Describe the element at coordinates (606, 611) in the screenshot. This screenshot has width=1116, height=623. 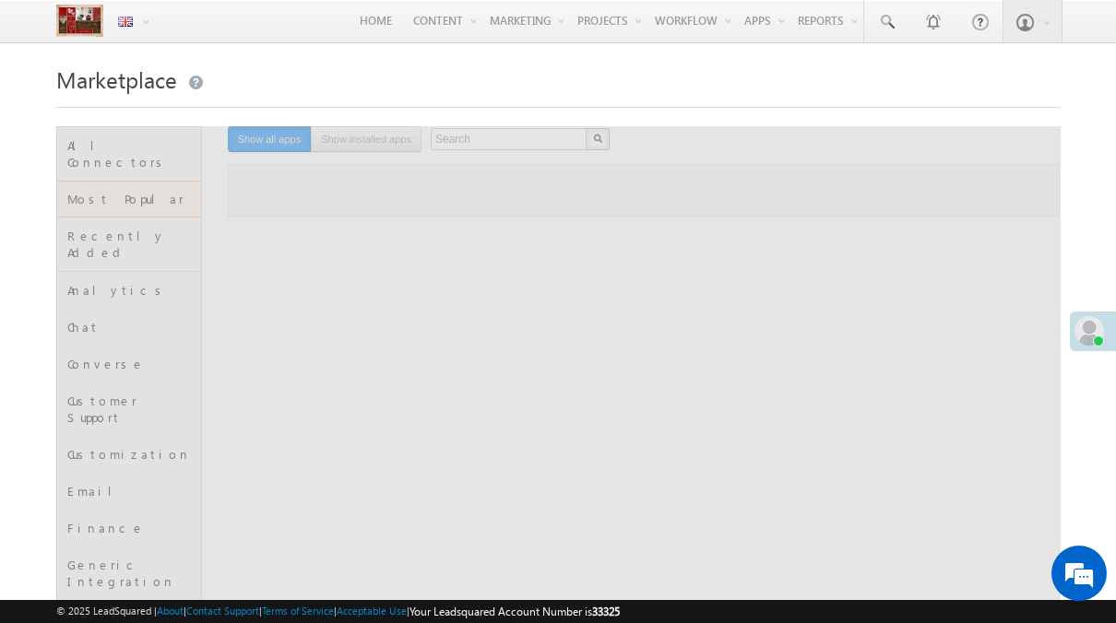
I see `span: 33325` at that location.